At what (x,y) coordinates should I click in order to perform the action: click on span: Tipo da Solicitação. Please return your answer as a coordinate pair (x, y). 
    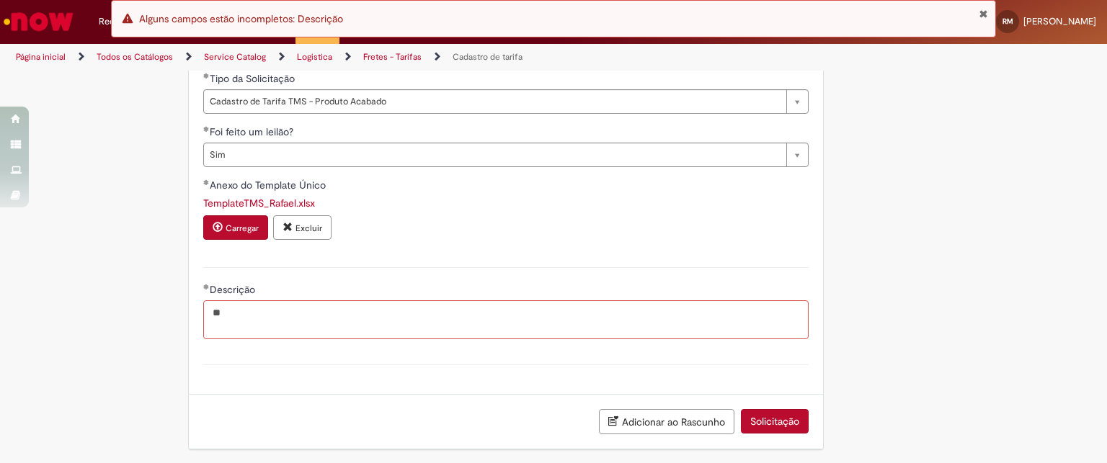
    Looking at the image, I should click on (254, 79).